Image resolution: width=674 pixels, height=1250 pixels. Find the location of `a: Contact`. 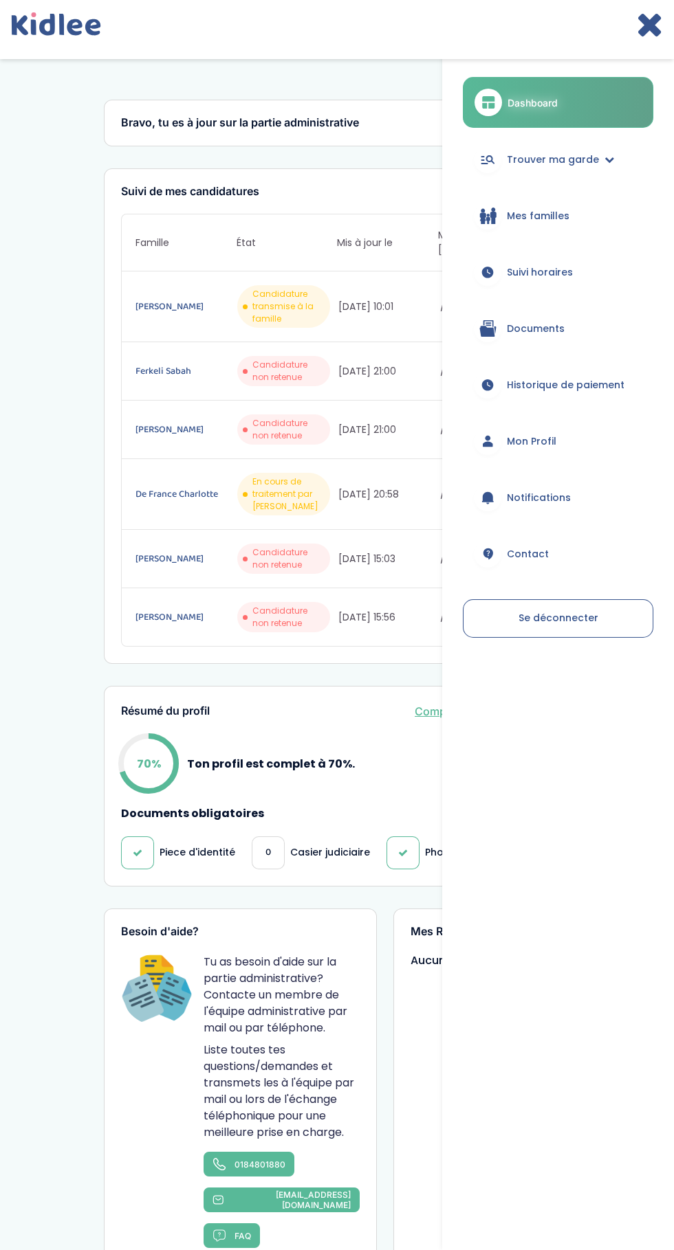

a: Contact is located at coordinates (557, 554).